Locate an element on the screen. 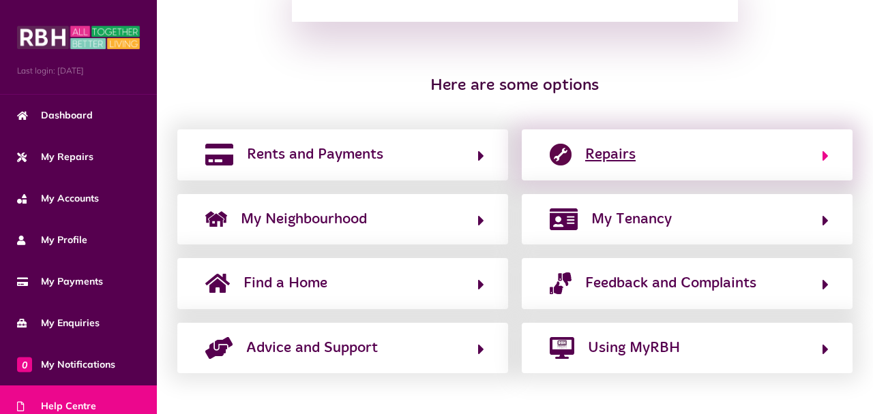 The width and height of the screenshot is (873, 414). span: My Profile is located at coordinates (52, 240).